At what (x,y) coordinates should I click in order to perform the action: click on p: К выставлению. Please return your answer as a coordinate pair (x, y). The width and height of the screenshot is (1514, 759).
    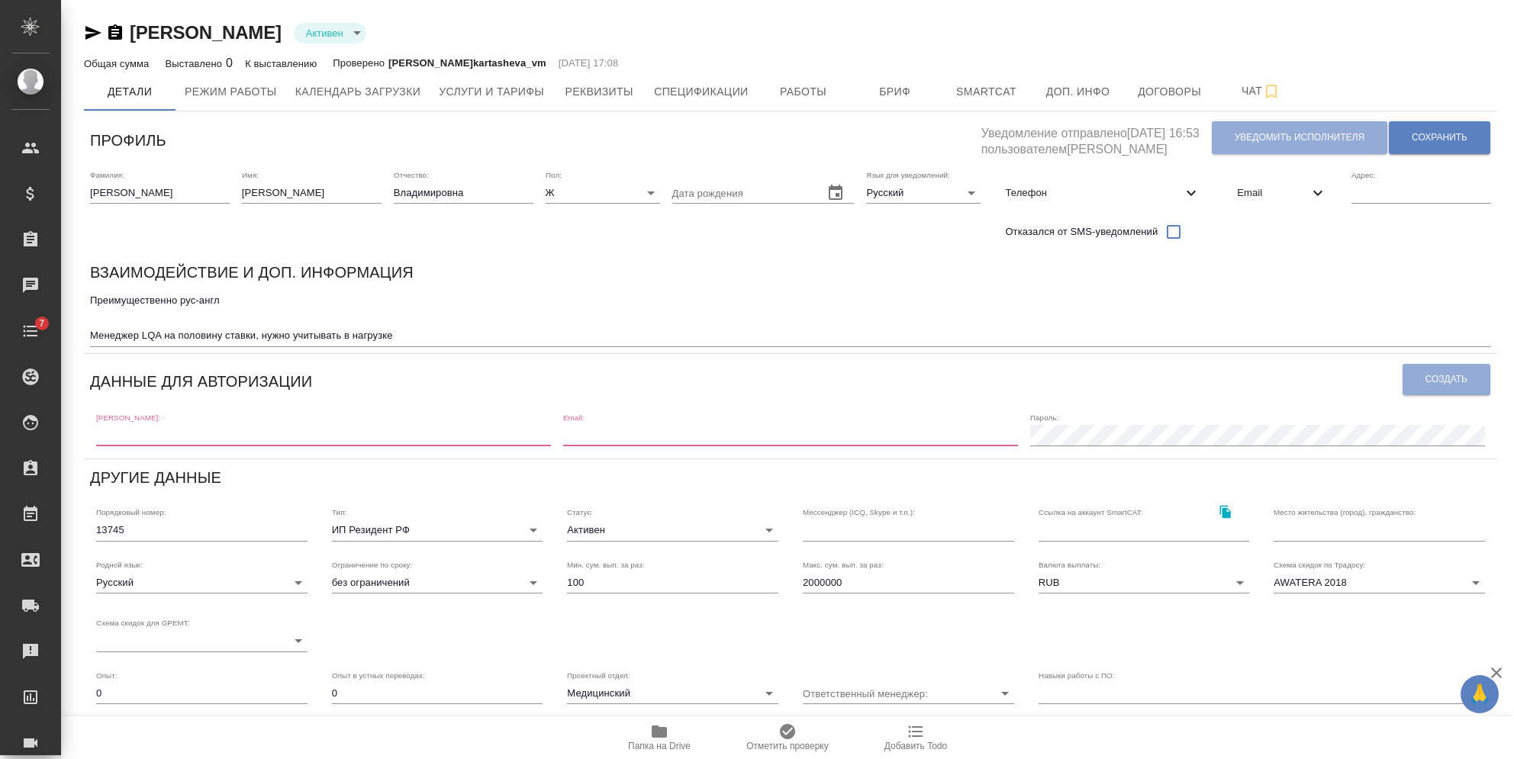
    Looking at the image, I should click on (282, 63).